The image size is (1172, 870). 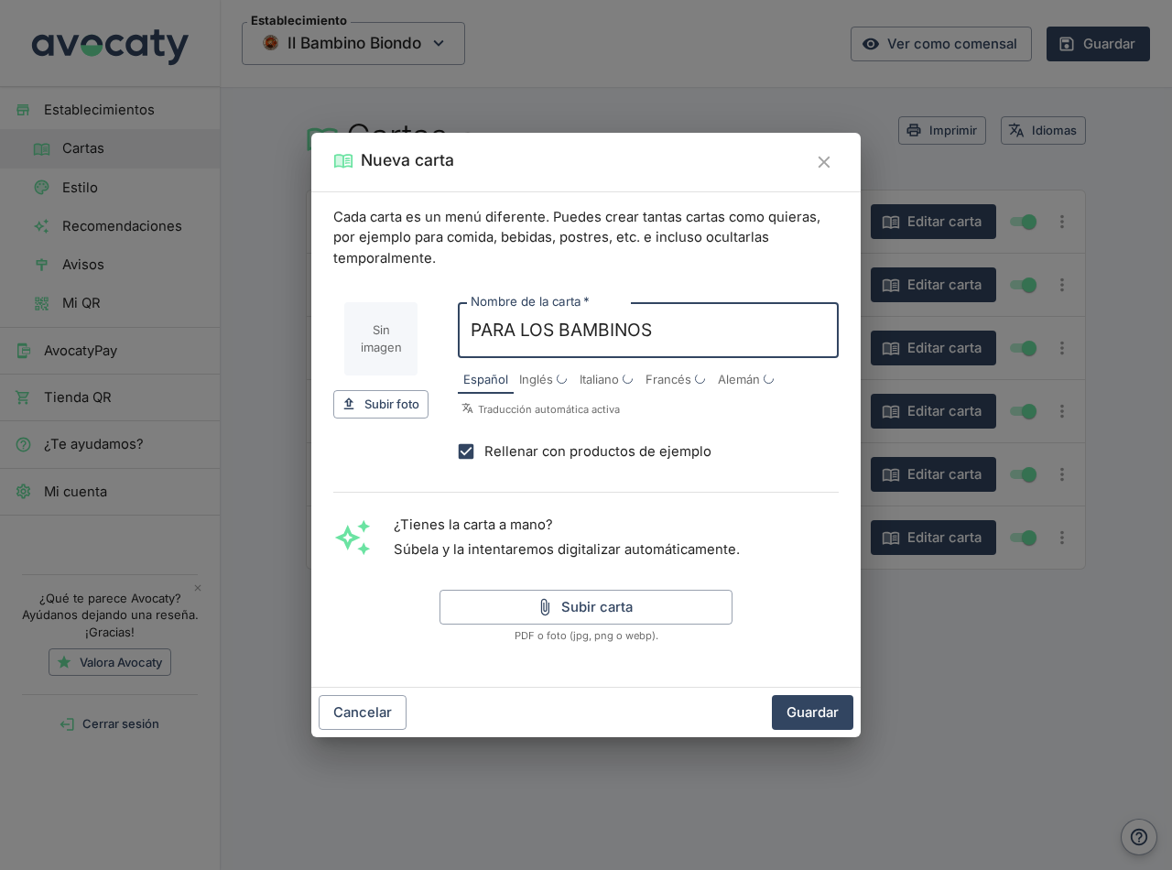 I want to click on button: Guardar, so click(x=812, y=712).